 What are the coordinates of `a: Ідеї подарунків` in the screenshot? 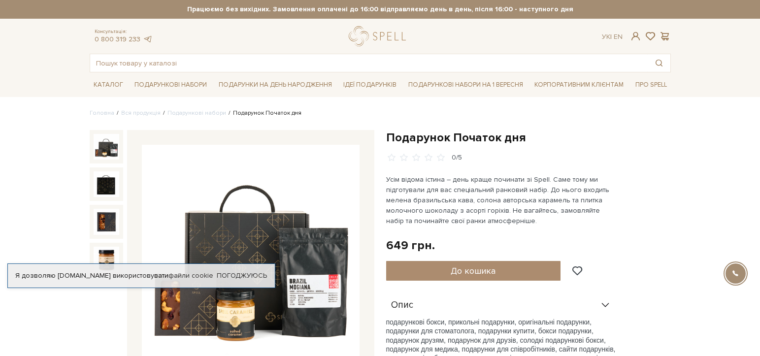 It's located at (370, 85).